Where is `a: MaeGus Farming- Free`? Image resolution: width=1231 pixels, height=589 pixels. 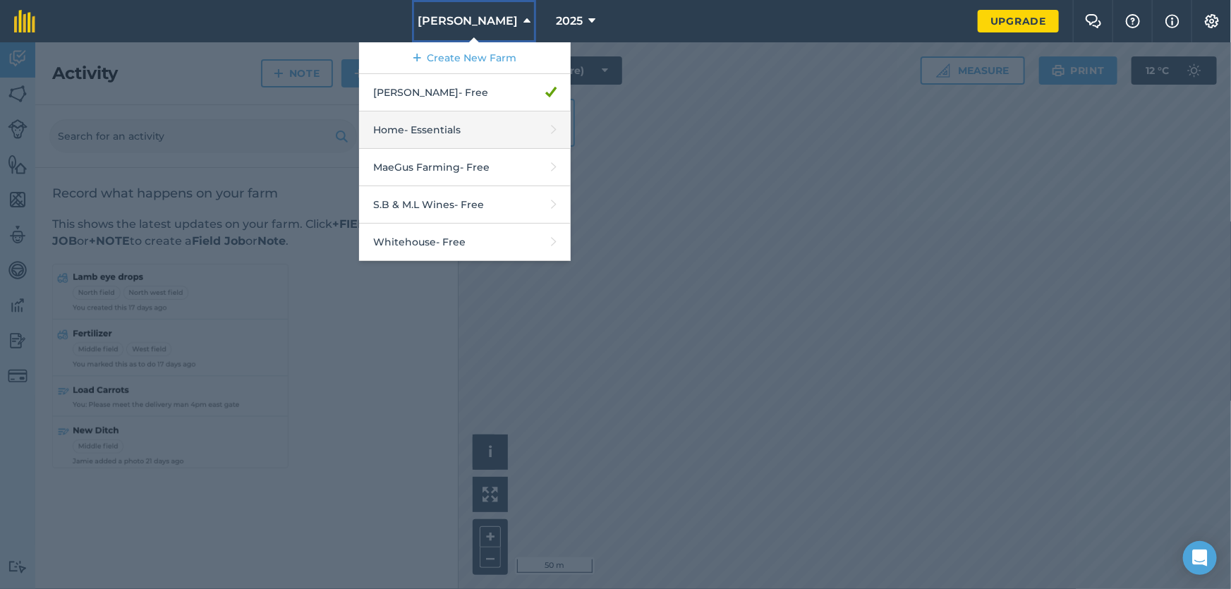 a: MaeGus Farming- Free is located at coordinates (465, 167).